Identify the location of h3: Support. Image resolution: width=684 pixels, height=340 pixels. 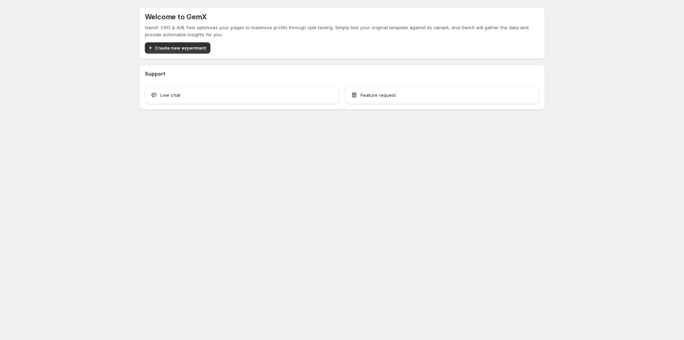
(155, 74).